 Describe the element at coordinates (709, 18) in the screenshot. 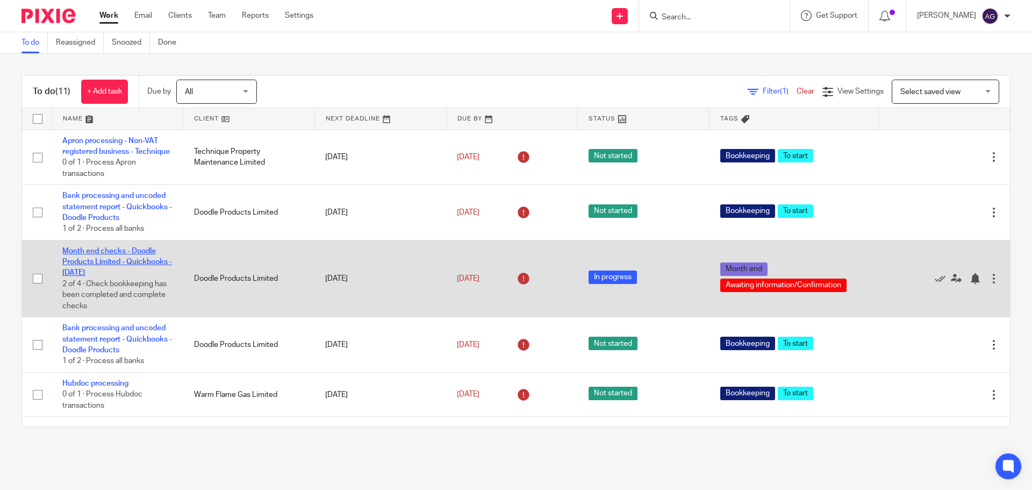

I see `input: Search` at that location.